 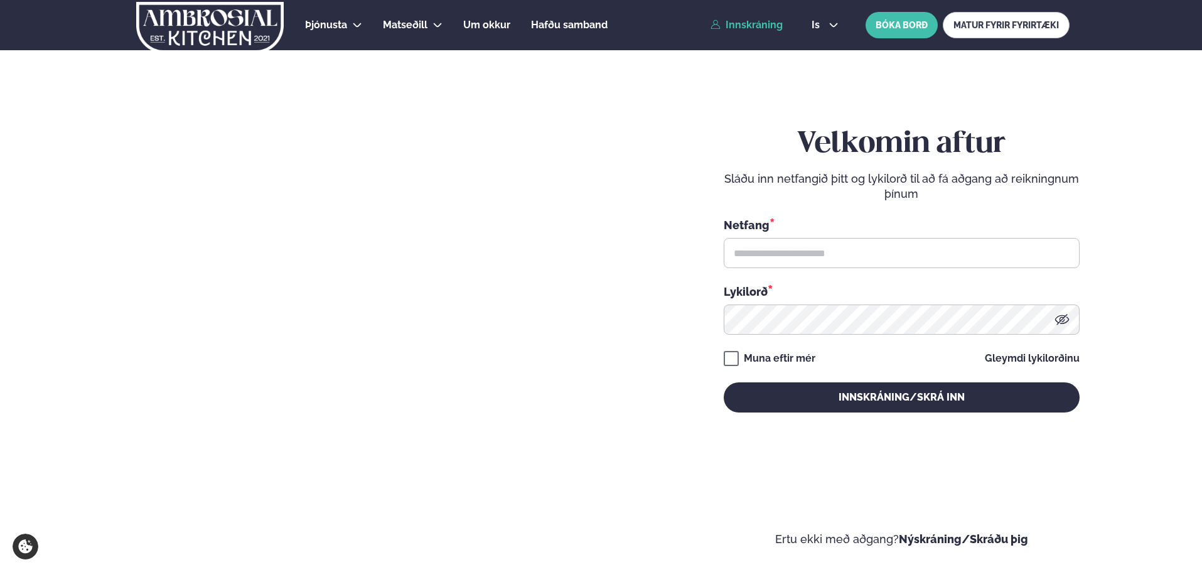 I want to click on a: Hafðu samband, so click(x=569, y=25).